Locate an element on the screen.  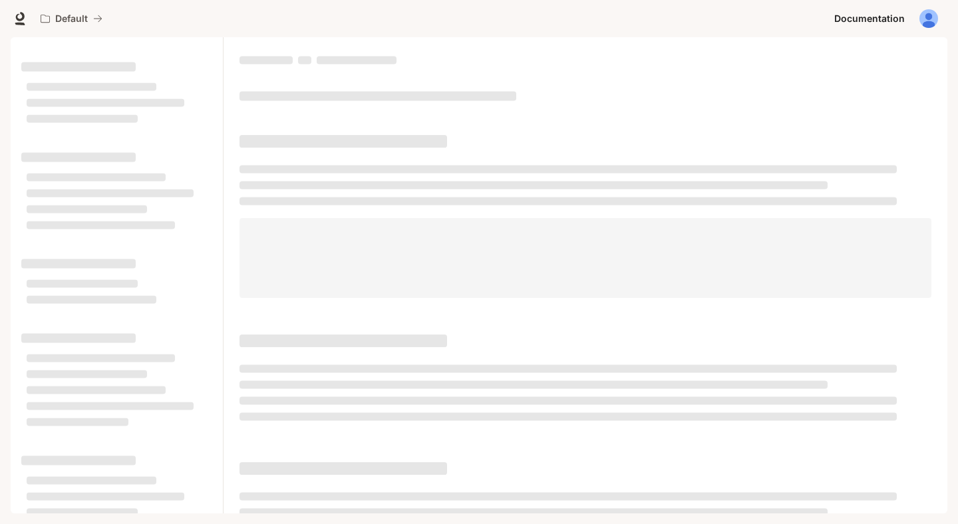
a: Documentation is located at coordinates (869, 19).